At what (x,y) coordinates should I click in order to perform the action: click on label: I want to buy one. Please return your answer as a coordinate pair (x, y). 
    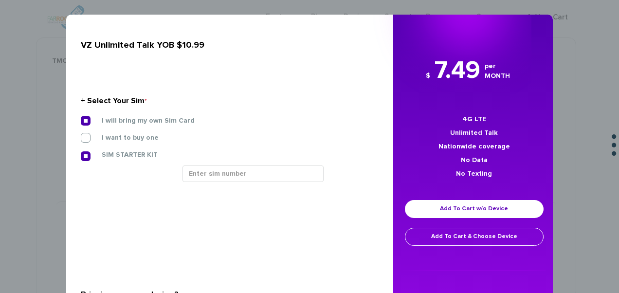
    Looking at the image, I should click on (123, 138).